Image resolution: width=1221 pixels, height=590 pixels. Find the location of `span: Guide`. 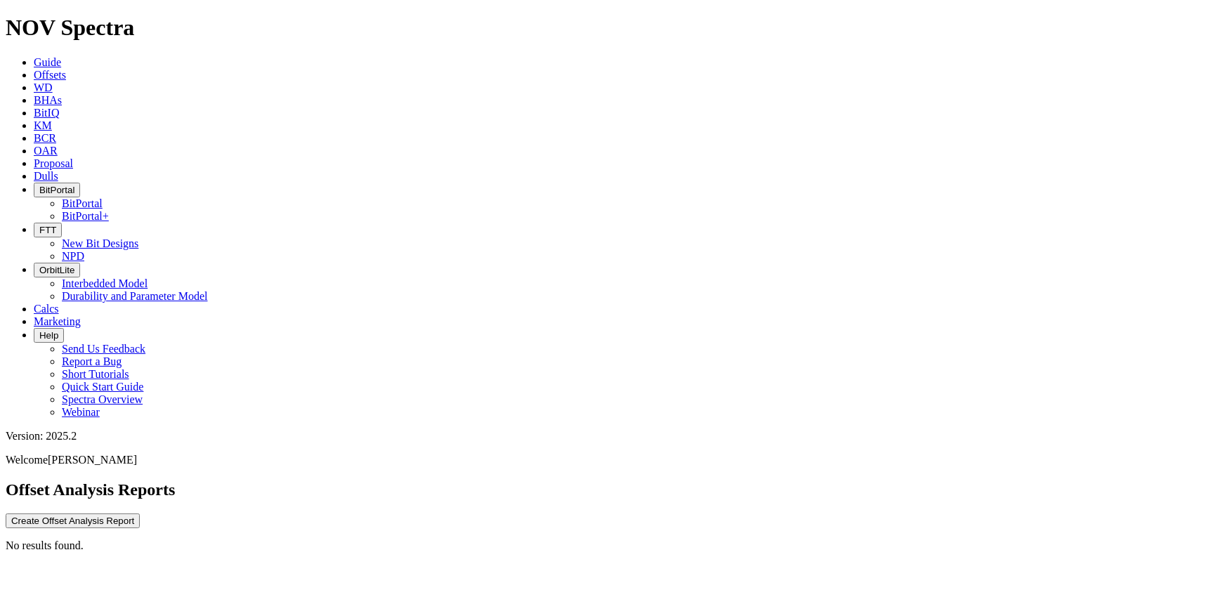

span: Guide is located at coordinates (47, 62).